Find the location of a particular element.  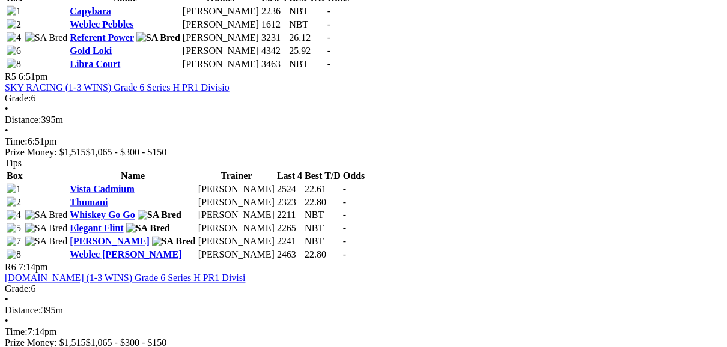

th: Odds is located at coordinates (354, 176).